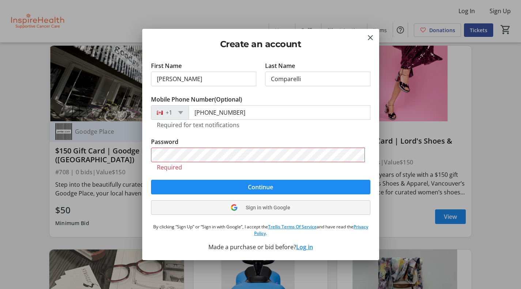 The height and width of the screenshot is (289, 521). Describe the element at coordinates (280, 66) in the screenshot. I see `label: Last Name` at that location.